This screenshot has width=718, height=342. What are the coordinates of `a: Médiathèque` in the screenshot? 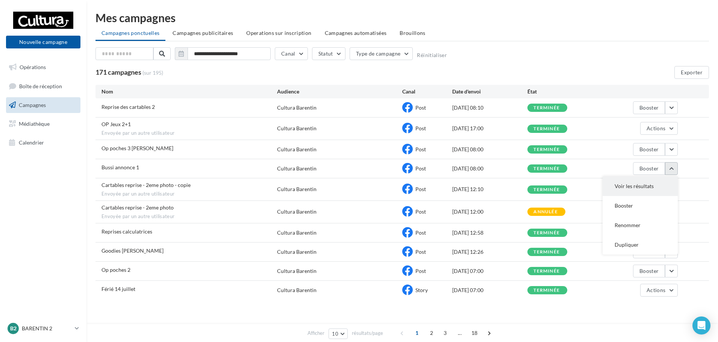 It's located at (43, 124).